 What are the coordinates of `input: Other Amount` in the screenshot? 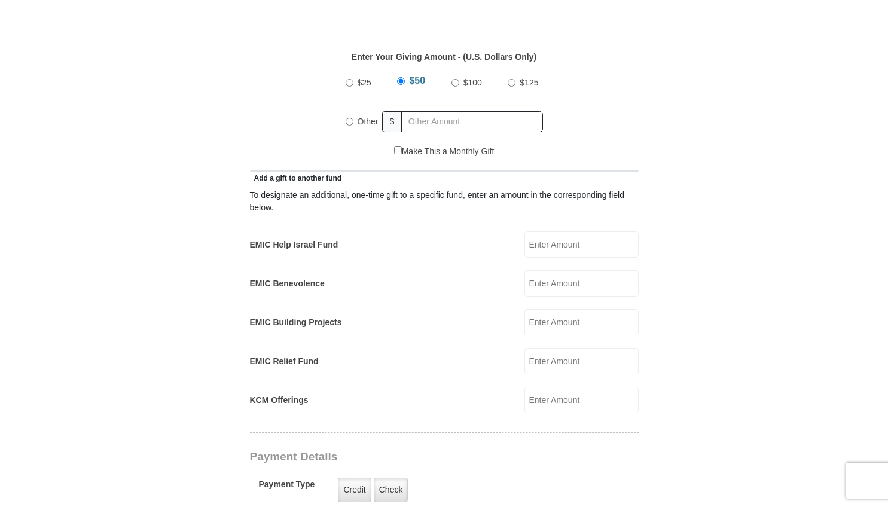 It's located at (472, 121).